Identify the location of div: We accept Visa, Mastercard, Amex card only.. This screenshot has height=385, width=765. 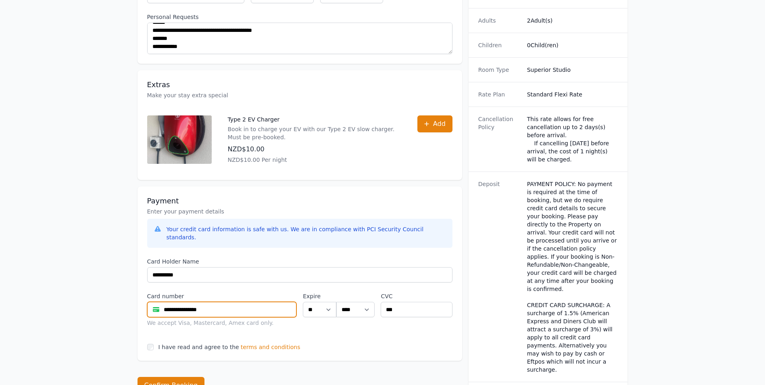
(222, 322).